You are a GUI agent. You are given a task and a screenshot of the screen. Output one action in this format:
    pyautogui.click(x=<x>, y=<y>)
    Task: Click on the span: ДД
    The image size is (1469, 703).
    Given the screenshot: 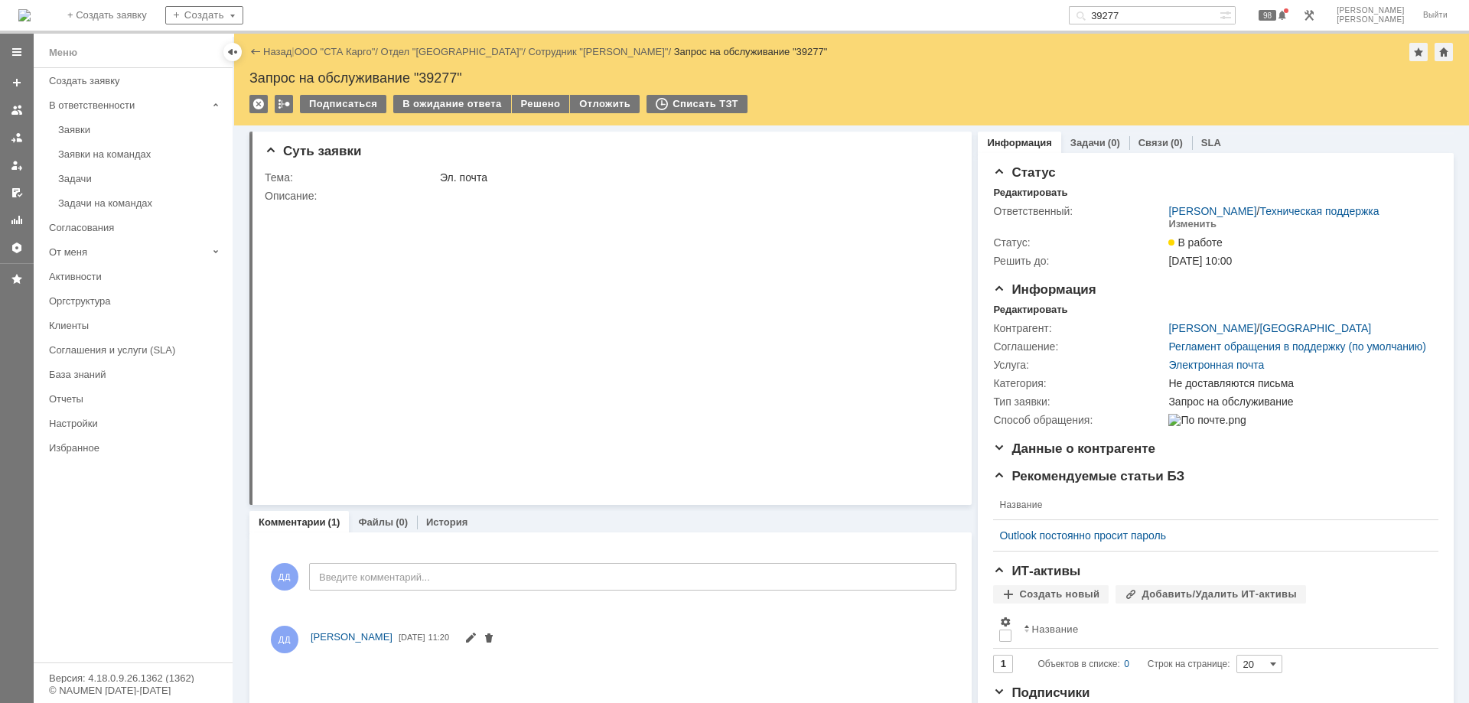 What is the action you would take?
    pyautogui.click(x=285, y=577)
    